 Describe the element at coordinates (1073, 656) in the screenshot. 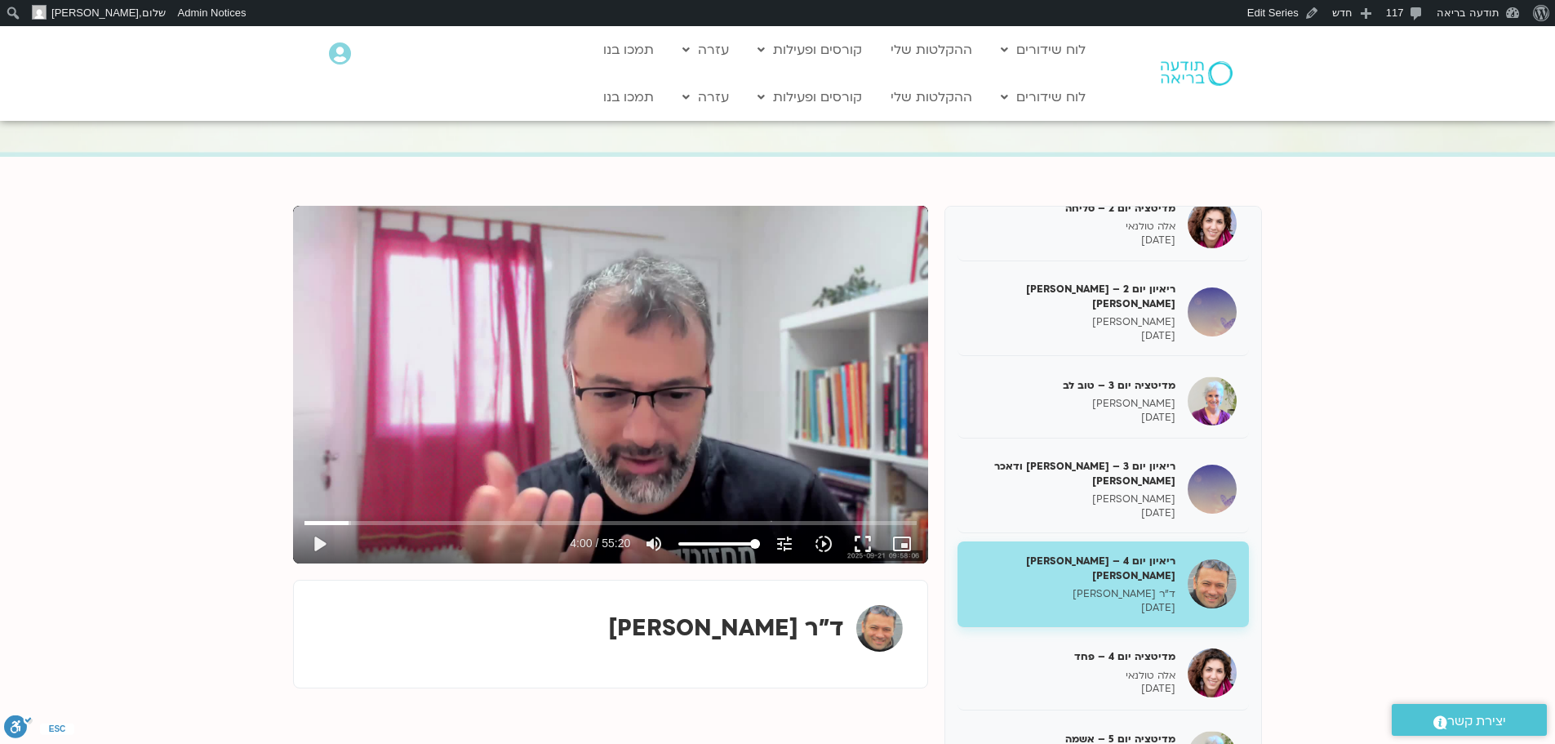

I see `h5: מדיטציה יום 4 – פחד` at that location.